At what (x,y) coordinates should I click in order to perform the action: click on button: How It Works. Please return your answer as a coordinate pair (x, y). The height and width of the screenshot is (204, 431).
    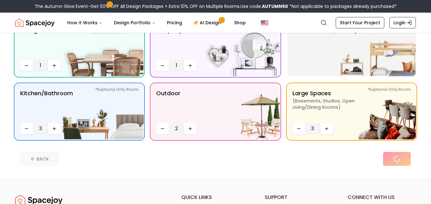
    Looking at the image, I should click on (85, 23).